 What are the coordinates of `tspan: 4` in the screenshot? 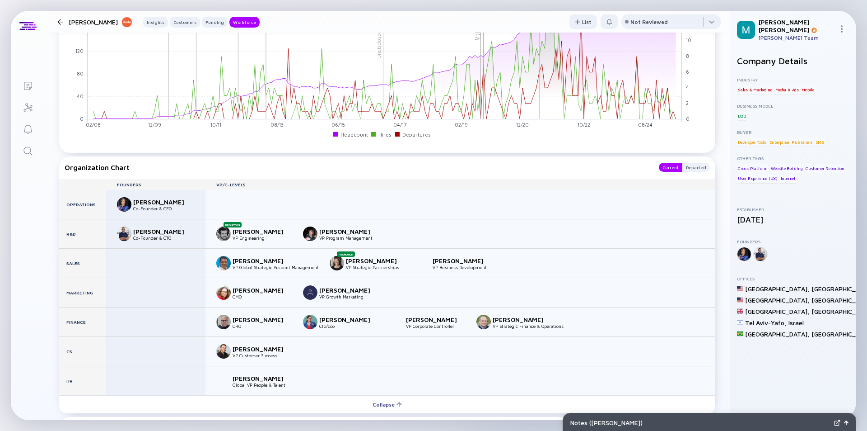 It's located at (688, 87).